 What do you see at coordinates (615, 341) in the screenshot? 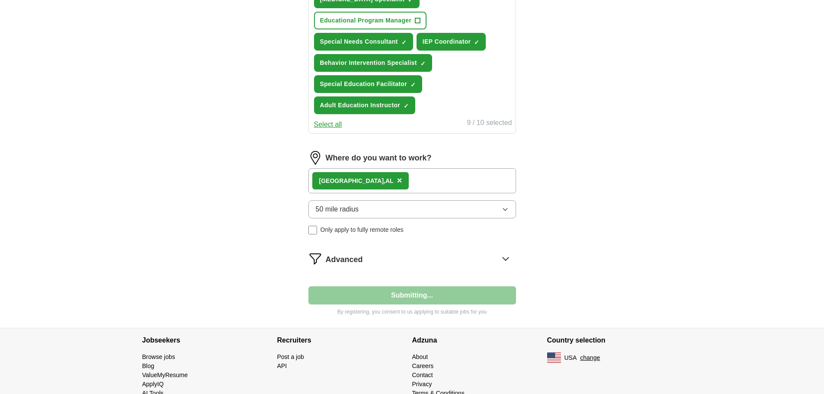
I see `h4: Country selection` at bounding box center [615, 341].